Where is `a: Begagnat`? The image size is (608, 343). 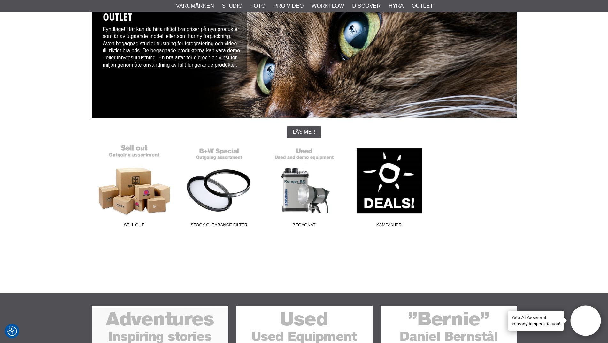 a: Begagnat is located at coordinates (304, 187).